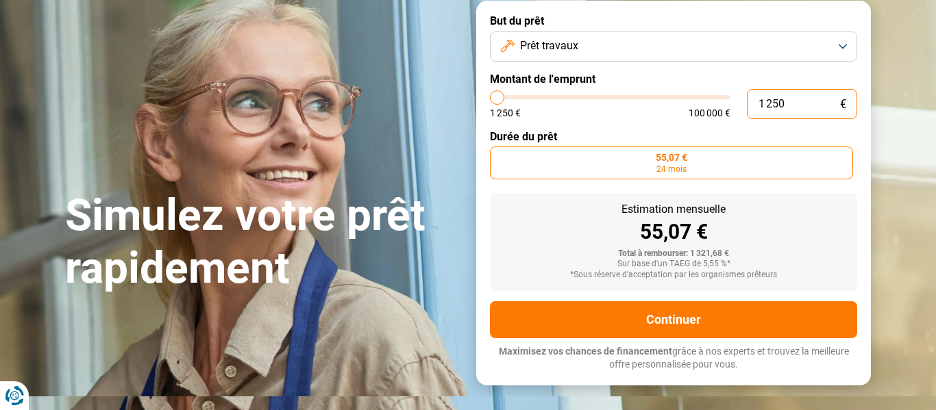 This screenshot has height=410, width=936. I want to click on label: But du prêt, so click(673, 21).